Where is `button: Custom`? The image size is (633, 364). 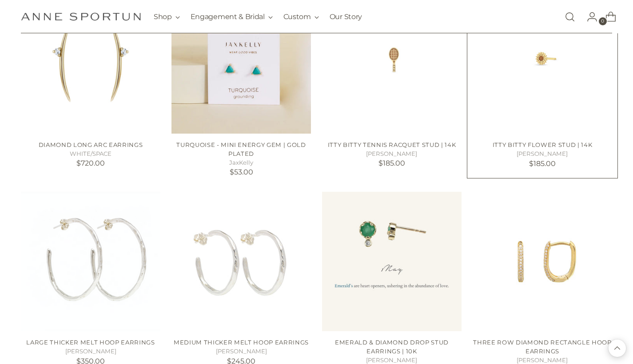
button: Custom is located at coordinates (301, 17).